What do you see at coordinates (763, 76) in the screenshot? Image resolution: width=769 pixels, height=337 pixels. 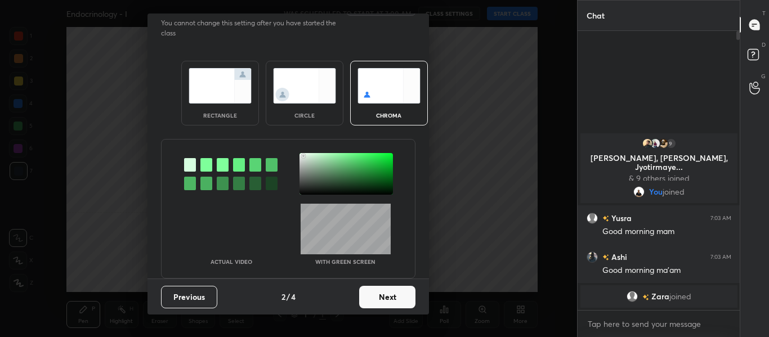 I see `p: G` at bounding box center [763, 76].